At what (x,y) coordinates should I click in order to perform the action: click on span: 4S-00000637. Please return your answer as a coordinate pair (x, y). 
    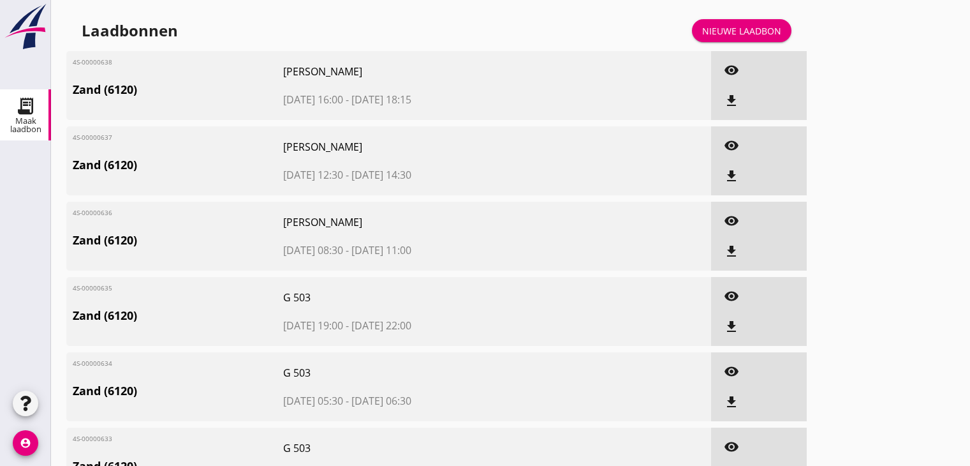
    Looking at the image, I should click on (95, 137).